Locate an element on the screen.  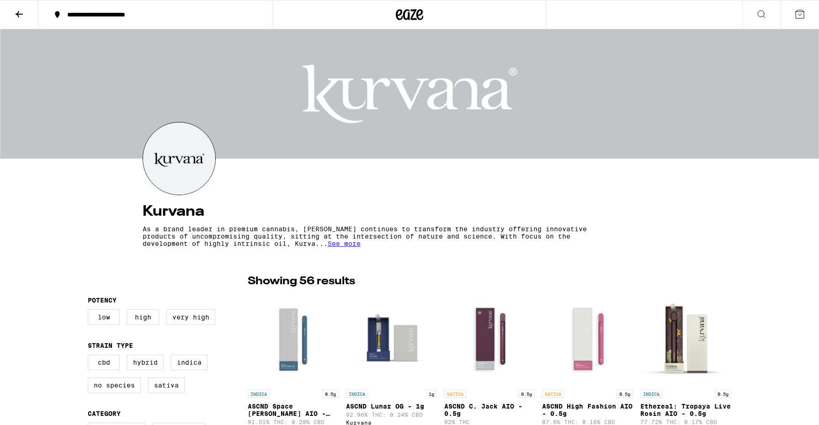
img: Kurvana - ASCND High Fashion AIO - 0.5g is located at coordinates (587, 339).